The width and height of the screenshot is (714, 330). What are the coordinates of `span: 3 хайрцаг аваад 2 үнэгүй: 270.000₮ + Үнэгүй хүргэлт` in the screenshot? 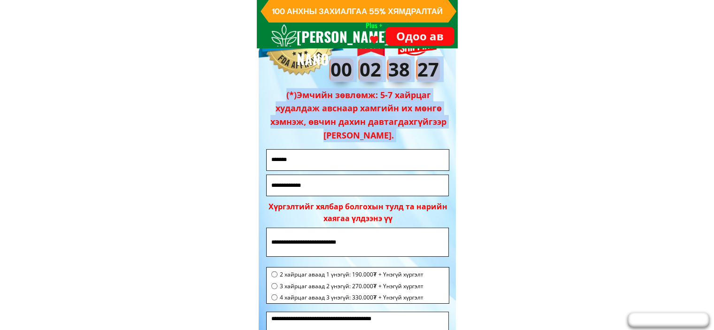 It's located at (352, 286).